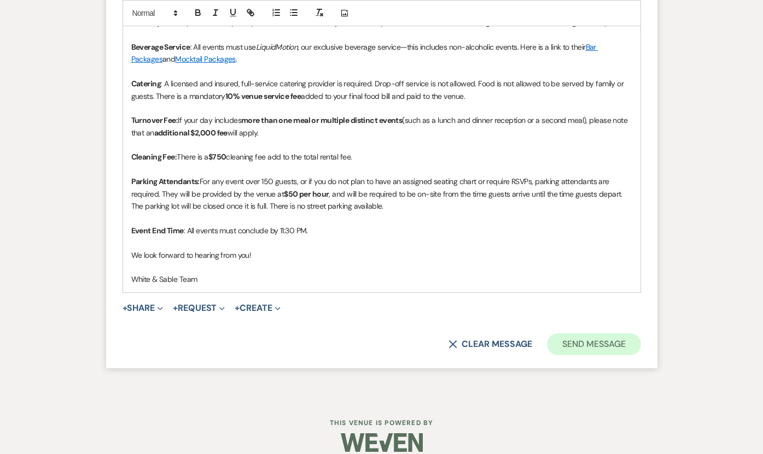 The width and height of the screenshot is (763, 454). I want to click on p: : A licensed and insured, full-service catering provider is required. Drop-off service is not all..., so click(382, 90).